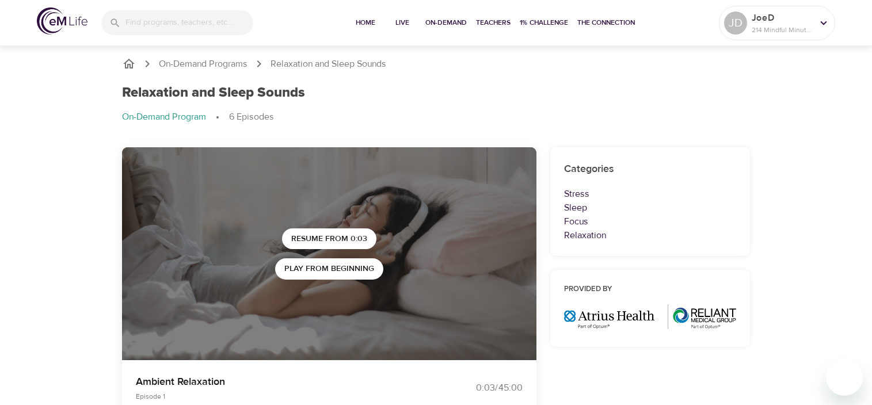 The height and width of the screenshot is (405, 872). What do you see at coordinates (329, 239) in the screenshot?
I see `span: Resume from 0:03` at bounding box center [329, 239].